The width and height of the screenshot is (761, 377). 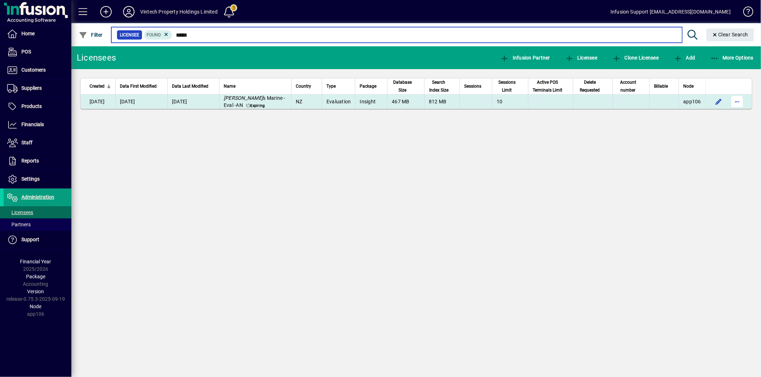 What do you see at coordinates (338, 102) in the screenshot?
I see `td: Evaluation` at bounding box center [338, 102].